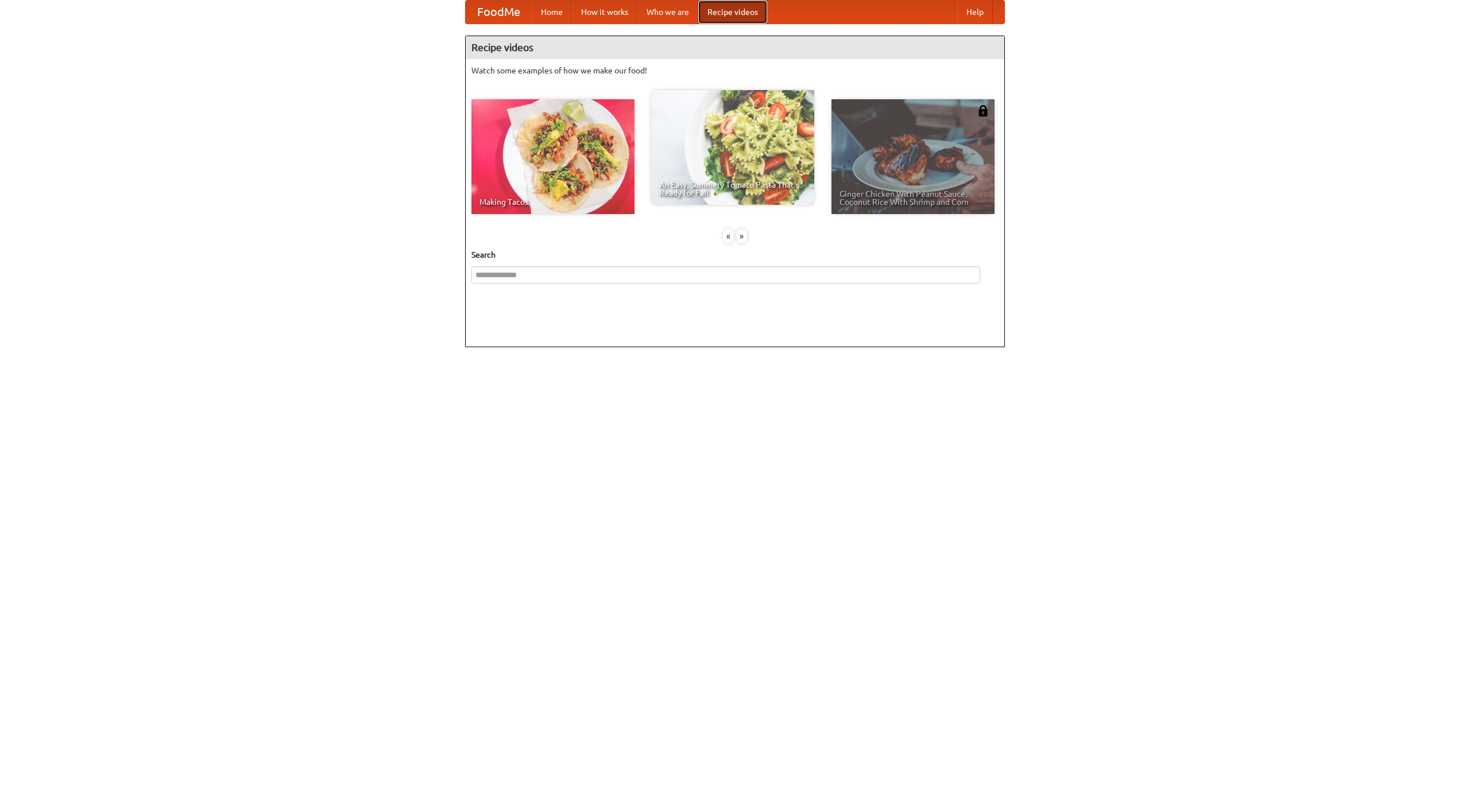 The image size is (1470, 812). Describe the element at coordinates (553, 203) in the screenshot. I see `span: Making Tacos` at that location.